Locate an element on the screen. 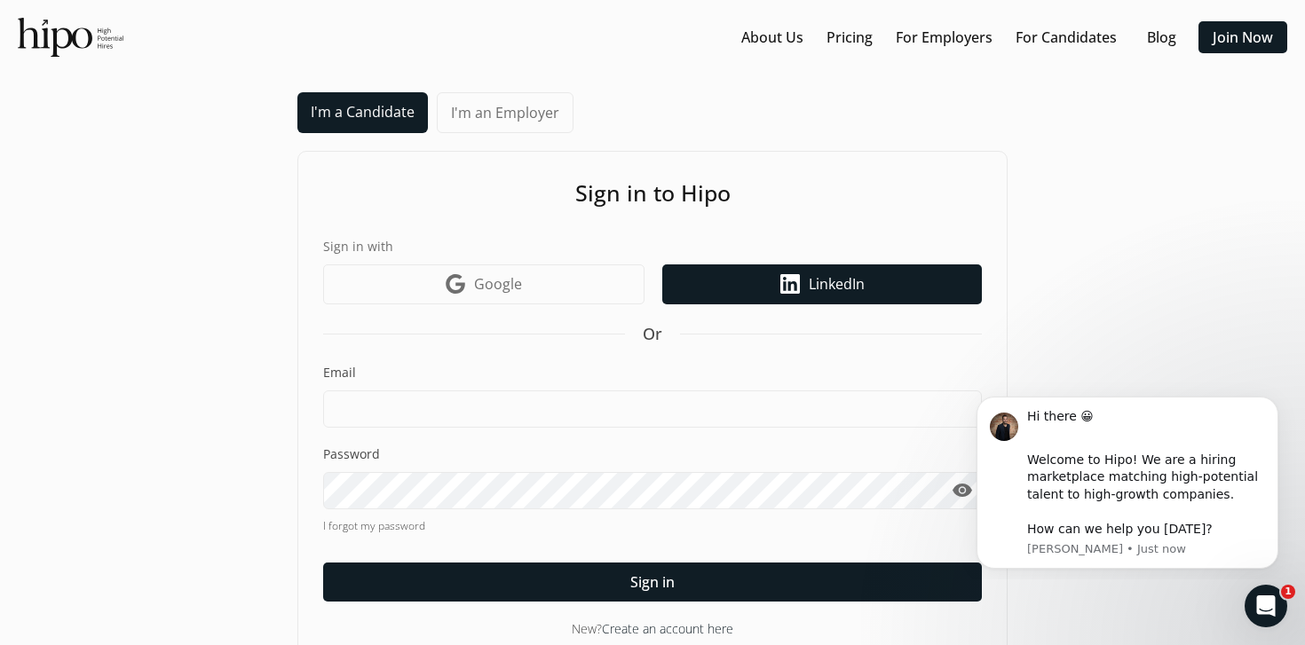 The image size is (1305, 645). a: I forgot my password is located at coordinates (652, 526).